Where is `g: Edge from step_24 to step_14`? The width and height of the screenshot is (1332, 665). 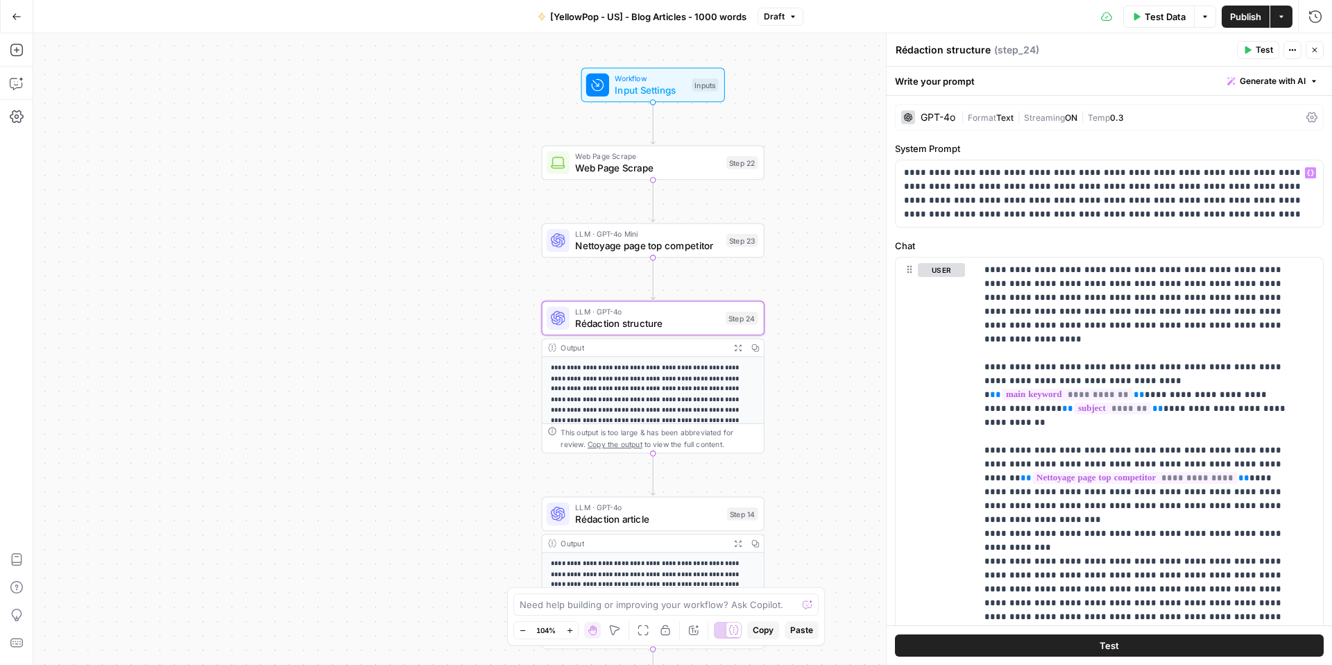 g: Edge from step_24 to step_14 is located at coordinates (653, 474).